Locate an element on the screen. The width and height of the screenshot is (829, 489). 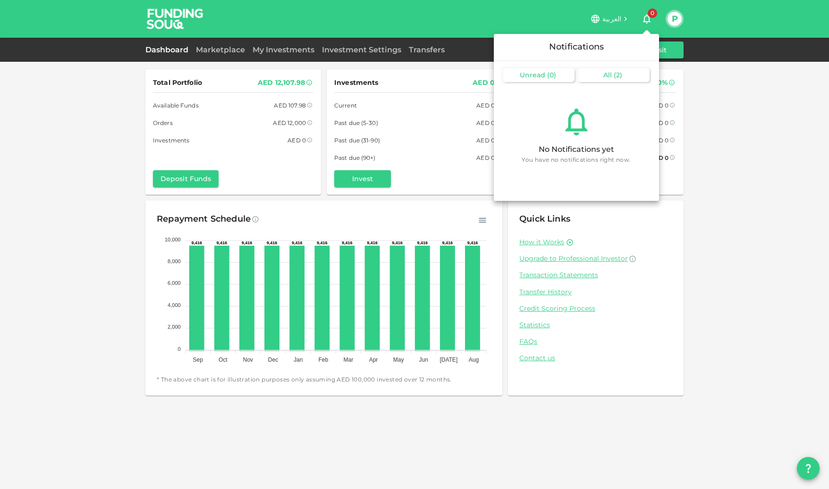
span: ( 0 ) is located at coordinates (551, 75).